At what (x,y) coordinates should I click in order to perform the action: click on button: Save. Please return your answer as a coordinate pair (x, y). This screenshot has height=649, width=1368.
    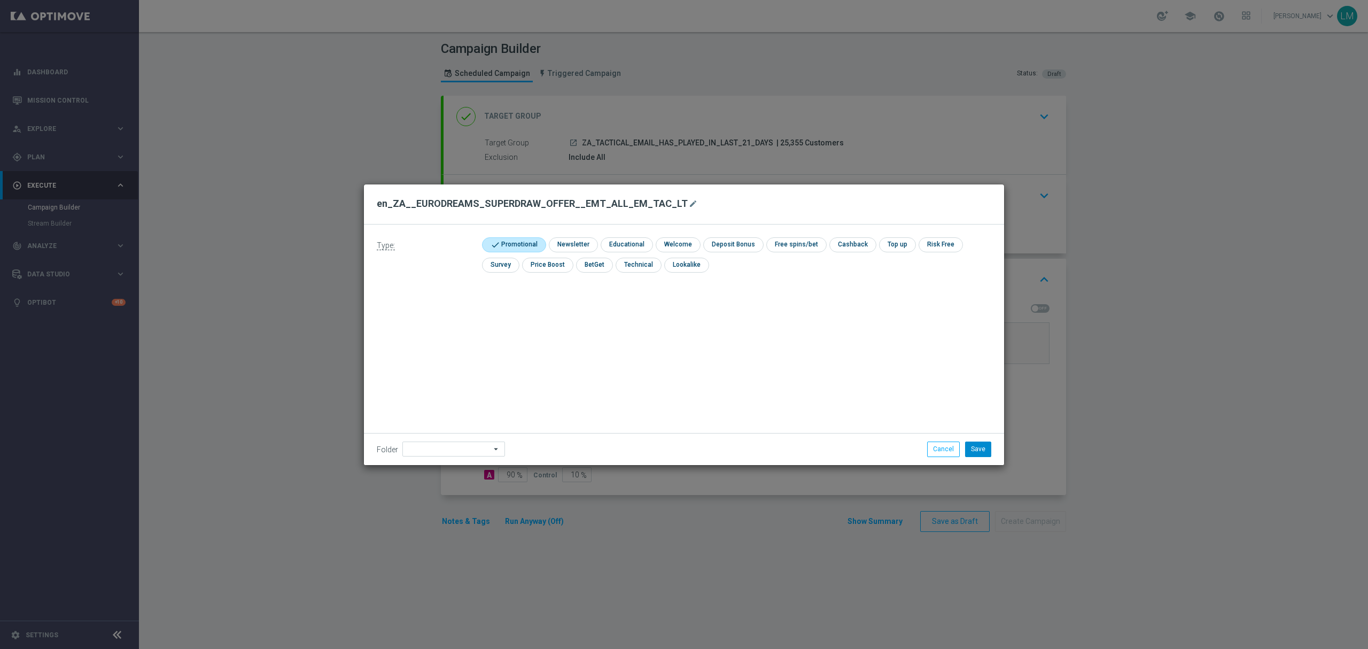
    Looking at the image, I should click on (978, 449).